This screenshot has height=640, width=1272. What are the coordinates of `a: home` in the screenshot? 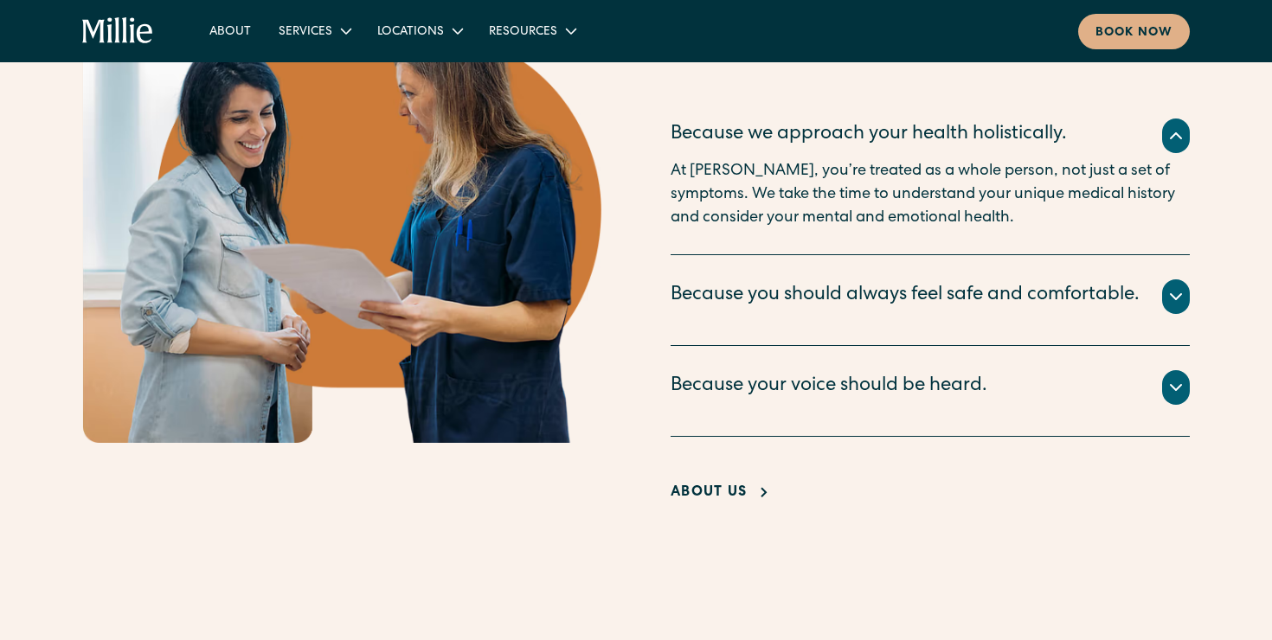 It's located at (118, 31).